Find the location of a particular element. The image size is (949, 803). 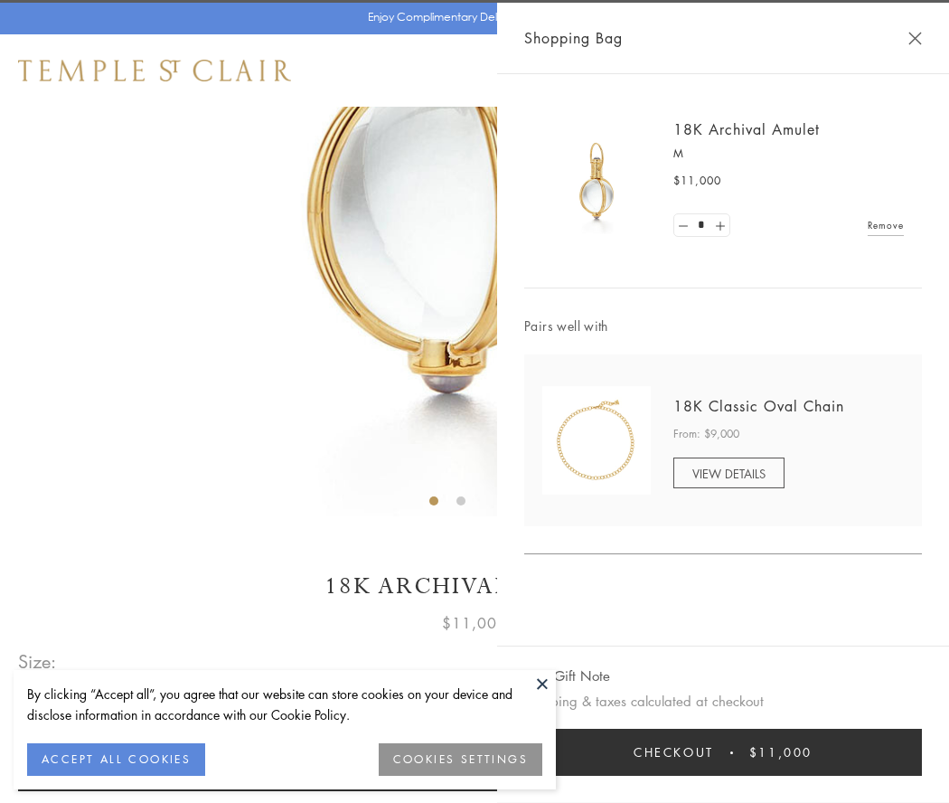

span: Pairs well with is located at coordinates (723, 326).